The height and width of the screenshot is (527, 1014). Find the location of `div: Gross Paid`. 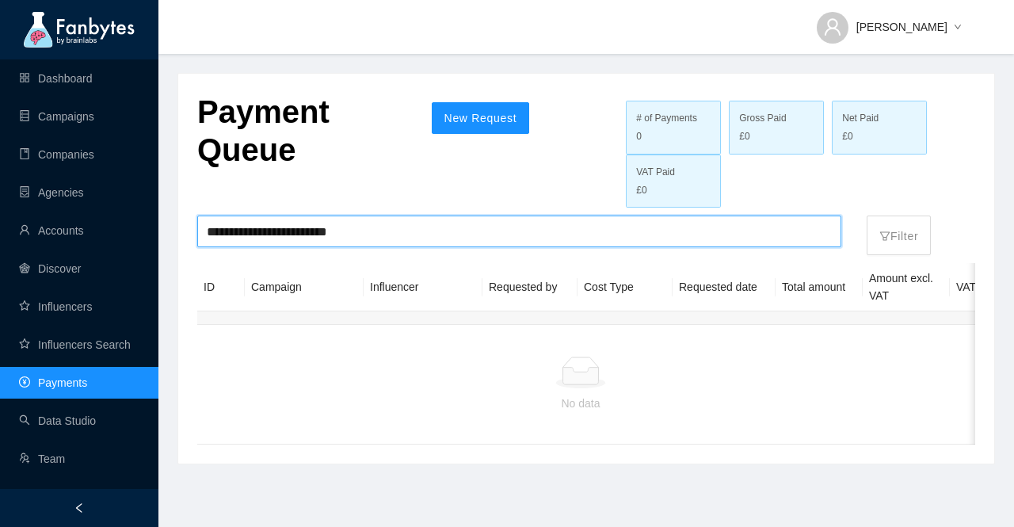

div: Gross Paid is located at coordinates (777, 118).